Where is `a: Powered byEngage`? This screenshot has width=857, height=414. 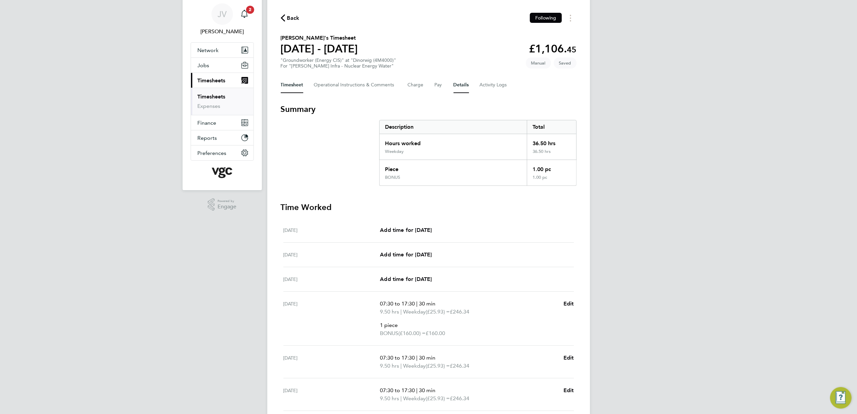
a: Powered byEngage is located at coordinates (222, 205).